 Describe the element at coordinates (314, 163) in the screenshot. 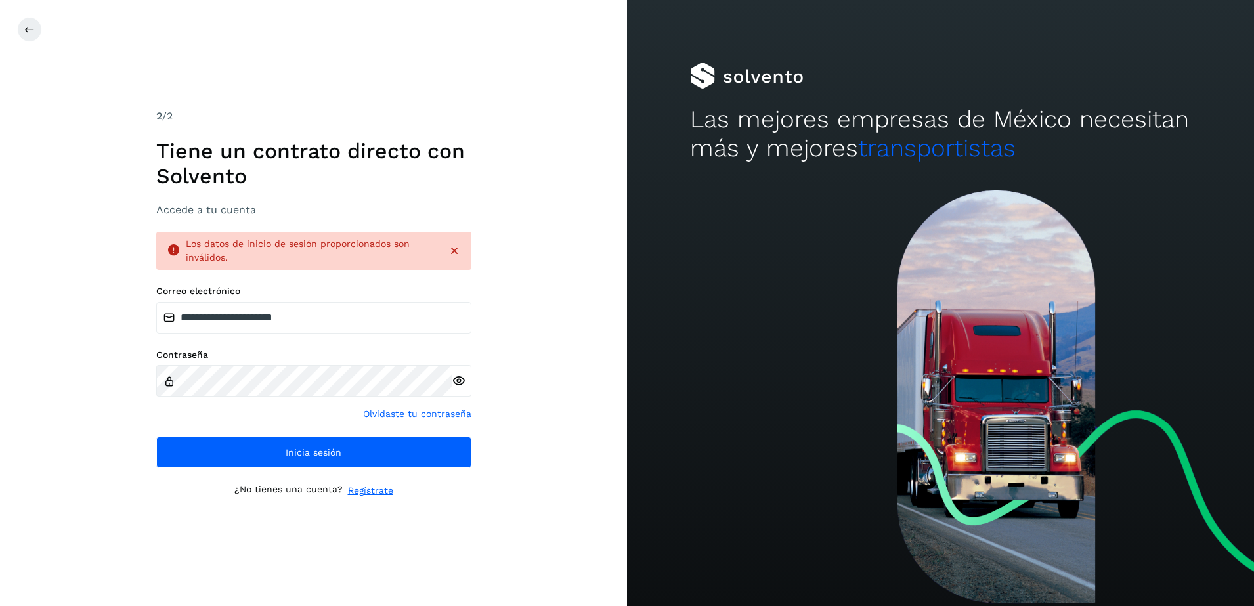

I see `h1: Tiene un contrato directo con Solvento` at that location.